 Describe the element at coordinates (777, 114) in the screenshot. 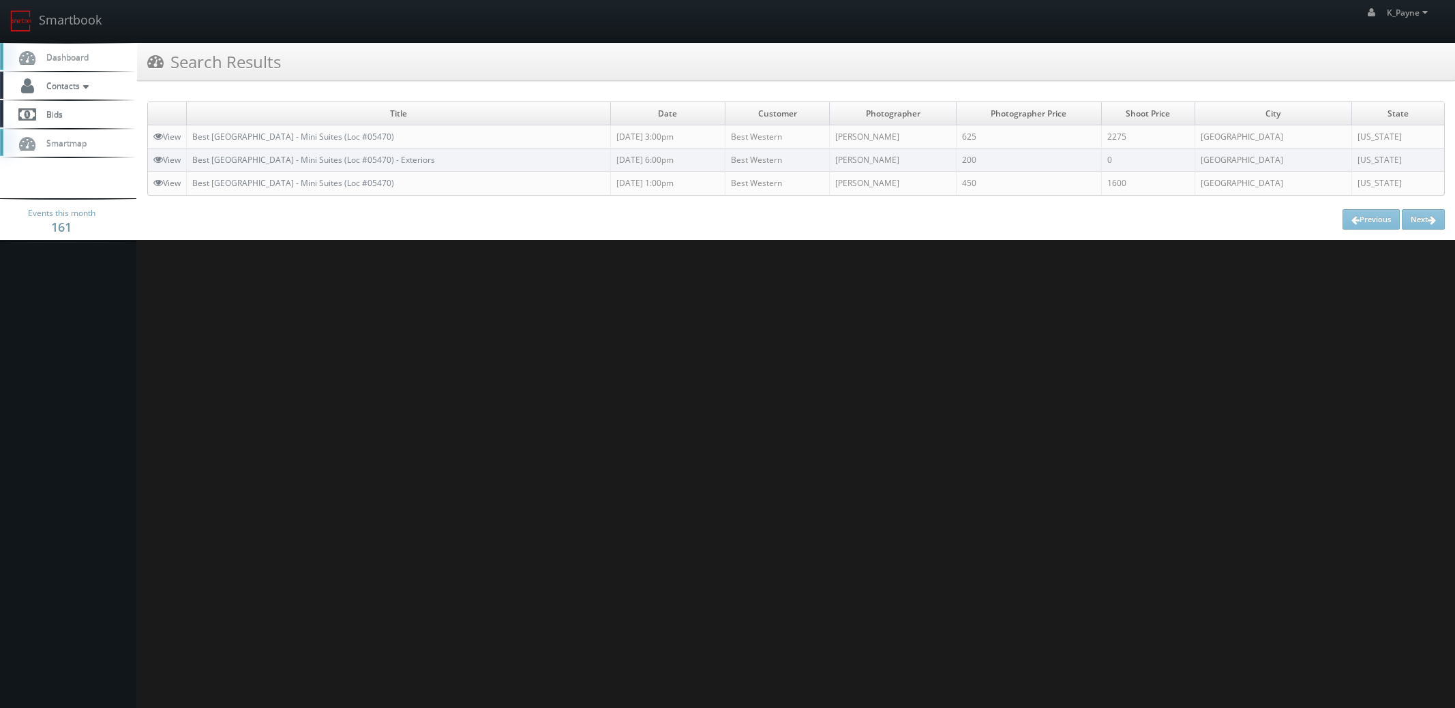

I see `td: Customer` at that location.